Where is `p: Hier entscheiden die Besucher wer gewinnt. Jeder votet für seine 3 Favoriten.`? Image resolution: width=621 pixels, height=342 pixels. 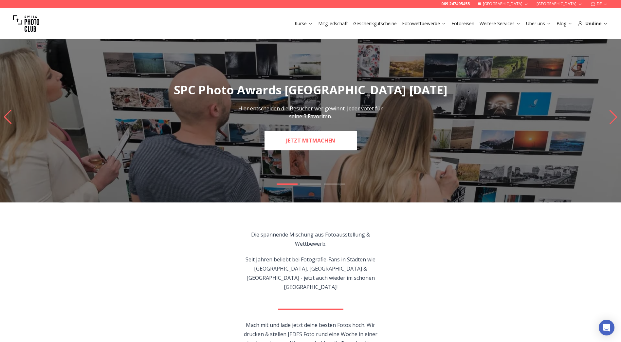 p: Hier entscheiden die Besucher wer gewinnt. Jeder votet für seine 3 Favoriten. is located at coordinates (311, 112).